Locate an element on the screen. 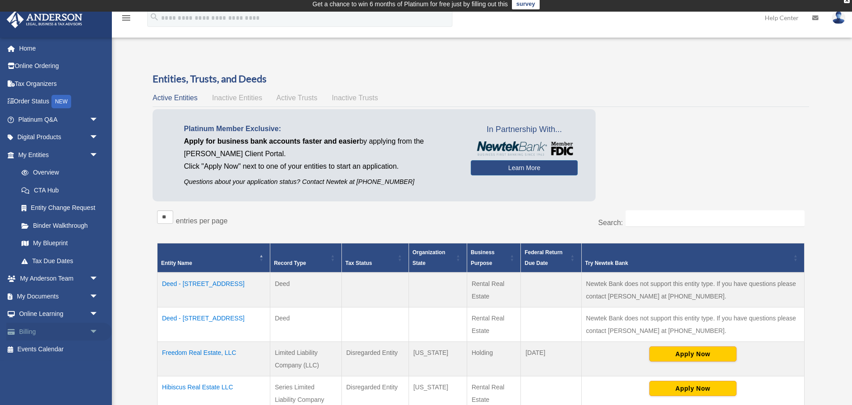 This screenshot has width=852, height=405. a: Digital Productsarrow_drop_down is located at coordinates (59, 137).